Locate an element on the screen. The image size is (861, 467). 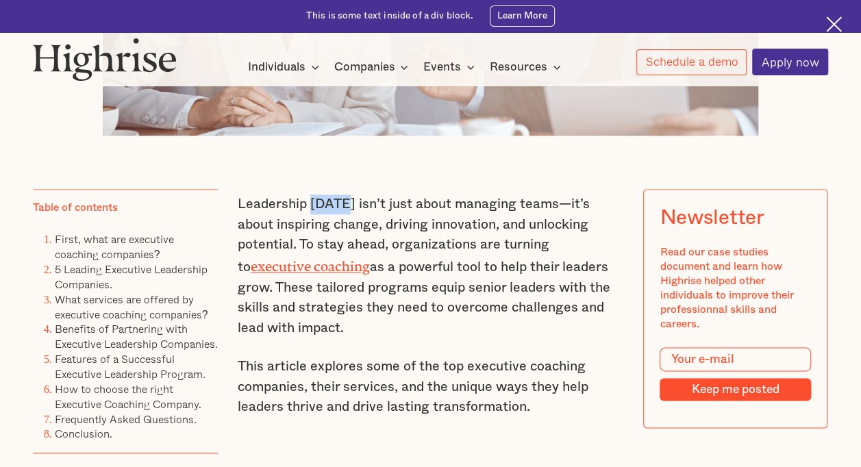
a: executive coaching is located at coordinates (310, 263).